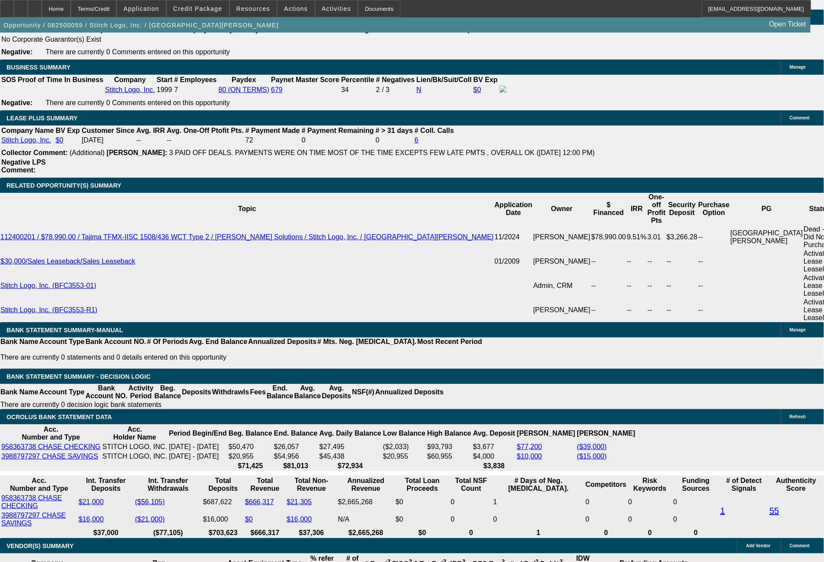 This screenshot has height=562, width=824. I want to click on span: Manage, so click(798, 330).